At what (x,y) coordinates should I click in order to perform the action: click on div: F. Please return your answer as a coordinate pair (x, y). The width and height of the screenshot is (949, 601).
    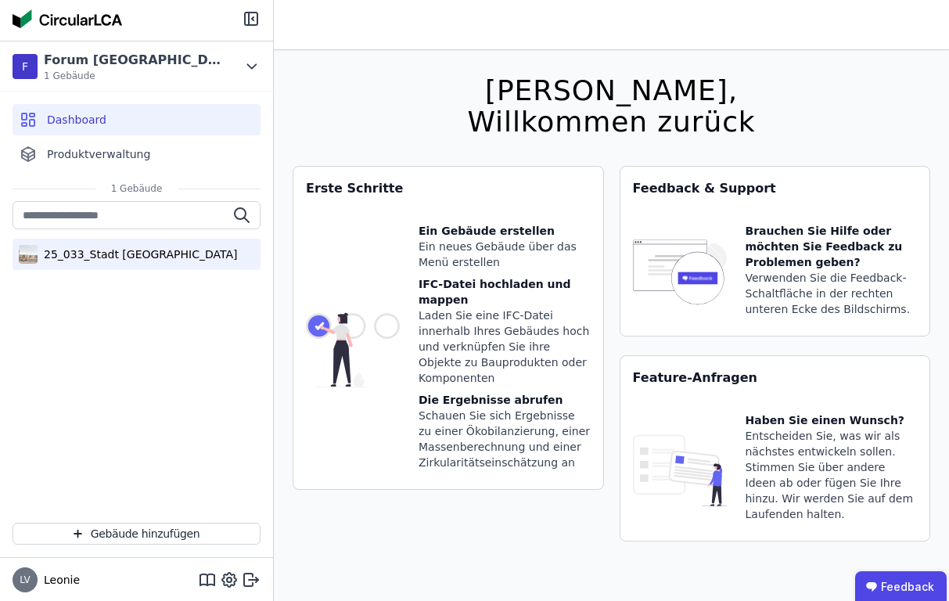
    Looking at the image, I should click on (25, 66).